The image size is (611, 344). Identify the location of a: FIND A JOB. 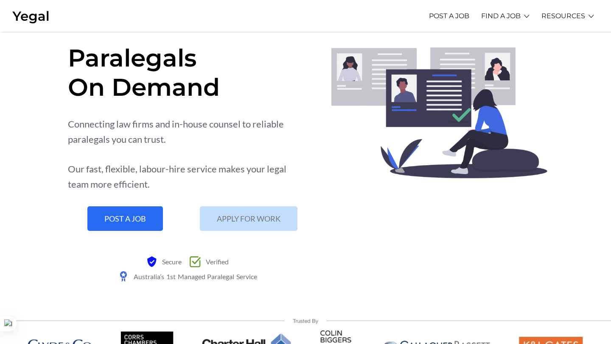
(501, 16).